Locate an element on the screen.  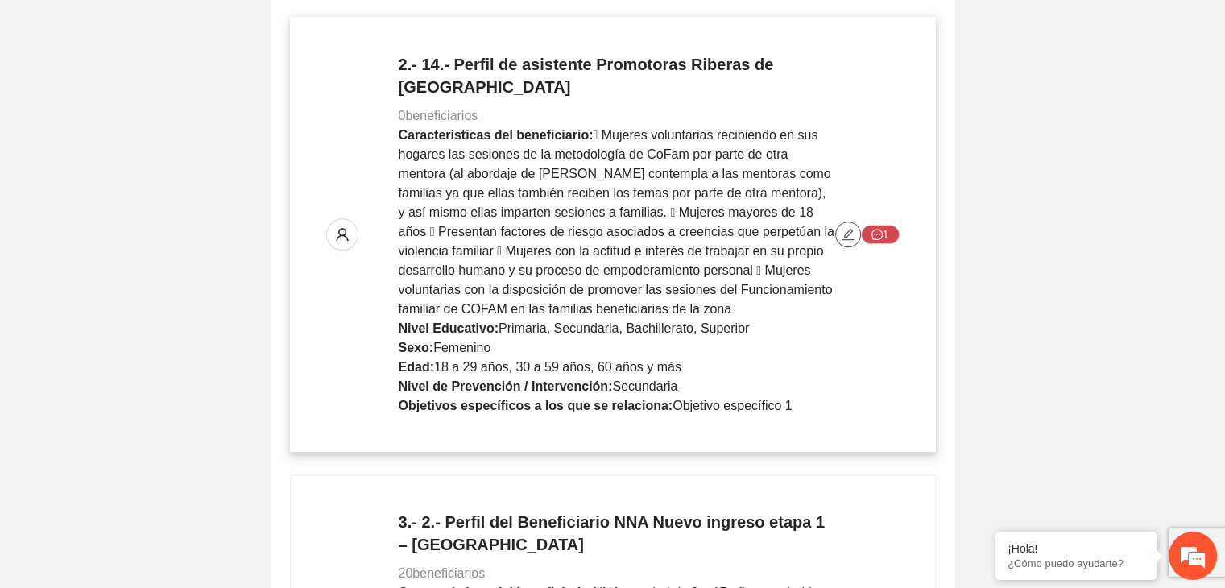
span: Femenino is located at coordinates (461, 347).